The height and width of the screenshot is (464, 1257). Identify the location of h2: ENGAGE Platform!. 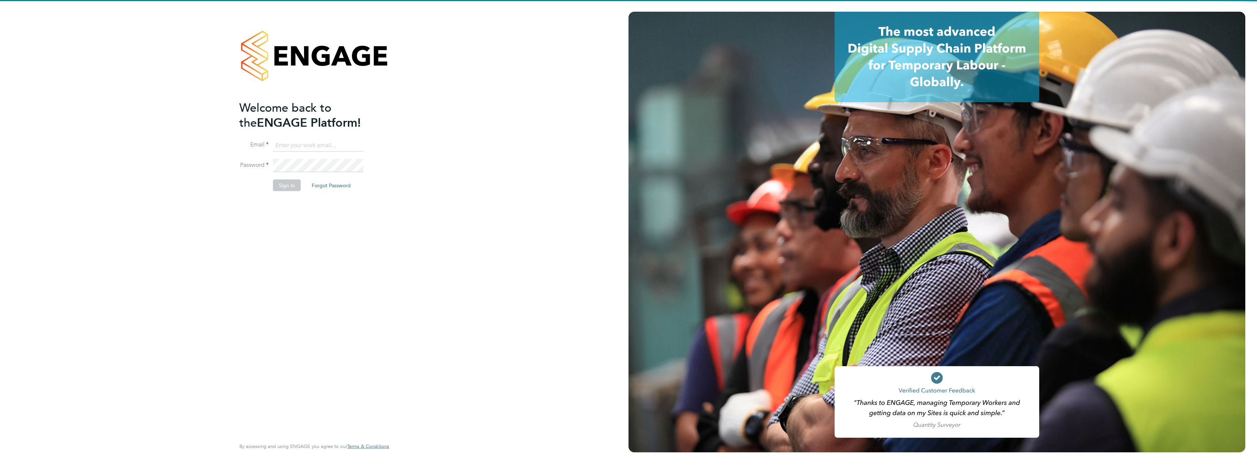
(311, 115).